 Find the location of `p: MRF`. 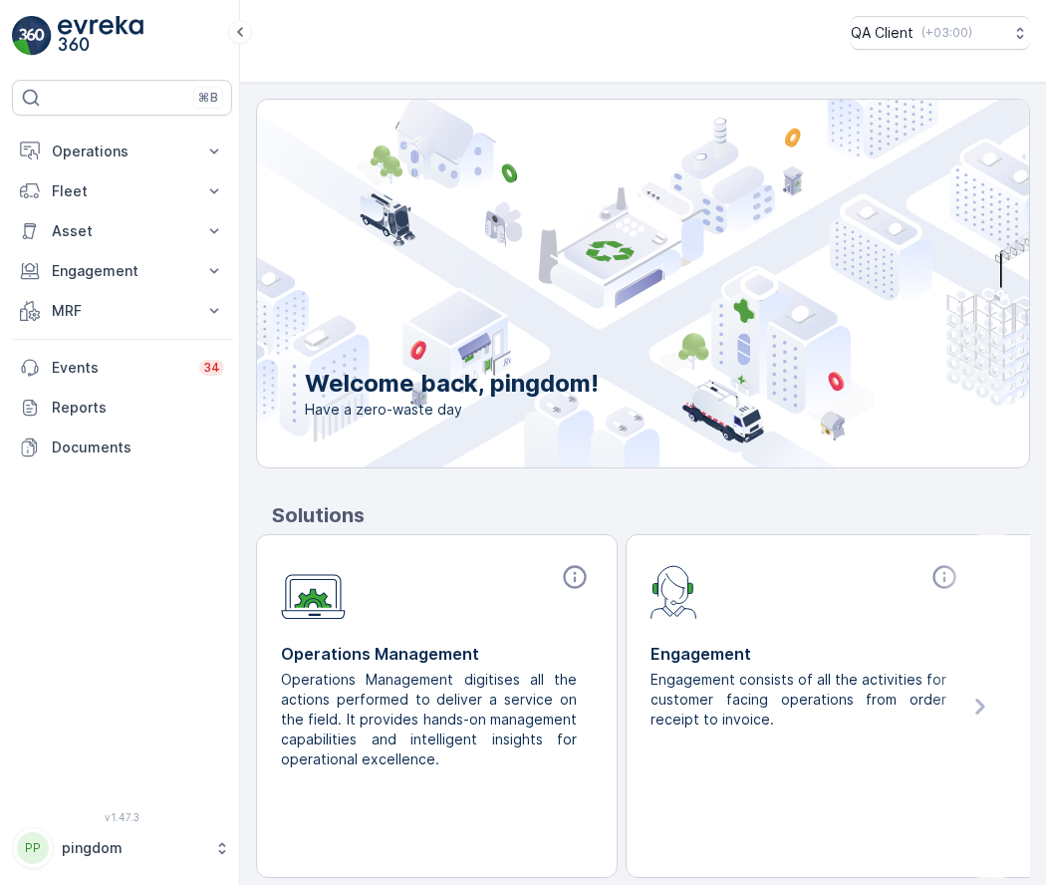

p: MRF is located at coordinates (122, 311).